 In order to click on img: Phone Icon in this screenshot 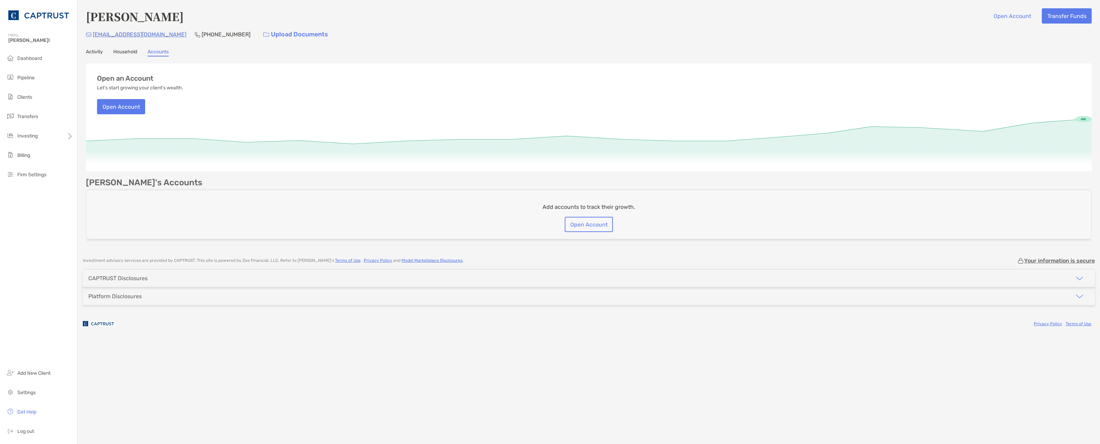, I will do `click(197, 35)`.